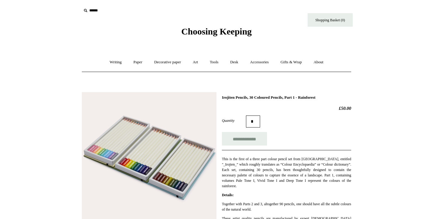 Image resolution: width=433 pixels, height=219 pixels. What do you see at coordinates (116, 62) in the screenshot?
I see `a: Writing` at bounding box center [116, 62].